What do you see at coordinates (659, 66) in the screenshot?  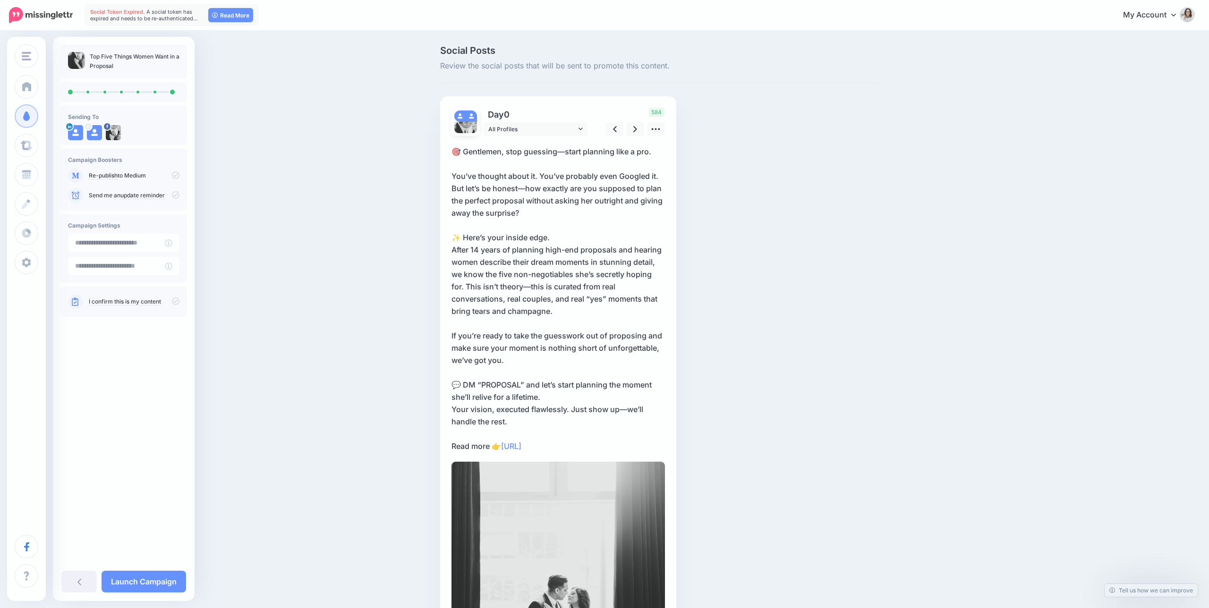 I see `span: Review the social posts that will be sent to promote this content.` at bounding box center [659, 66].